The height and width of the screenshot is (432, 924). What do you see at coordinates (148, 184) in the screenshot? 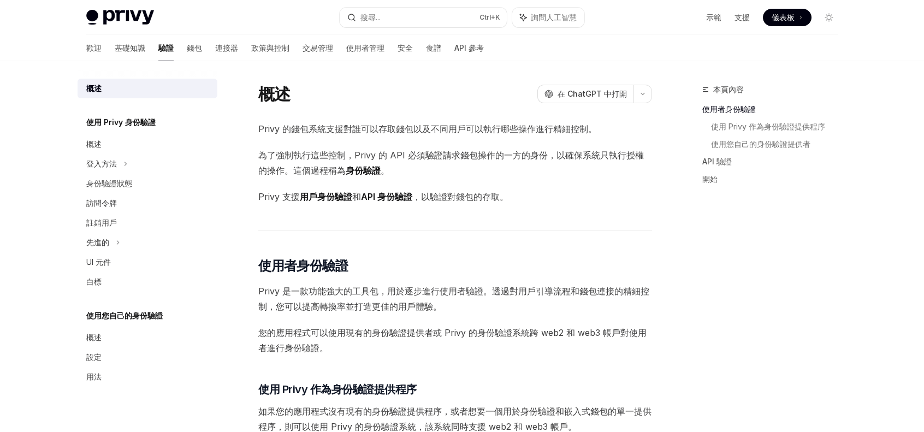
I see `a: 身份驗證狀態` at bounding box center [148, 184].